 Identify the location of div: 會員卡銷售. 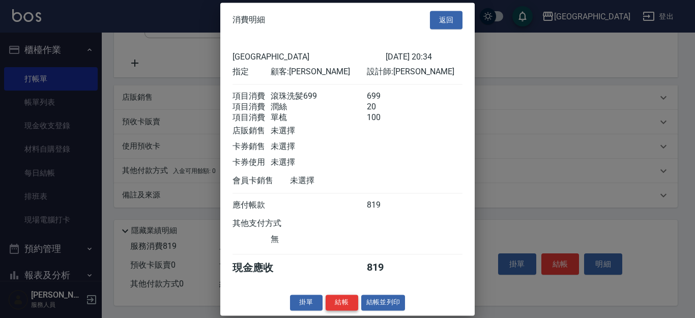
(261, 181).